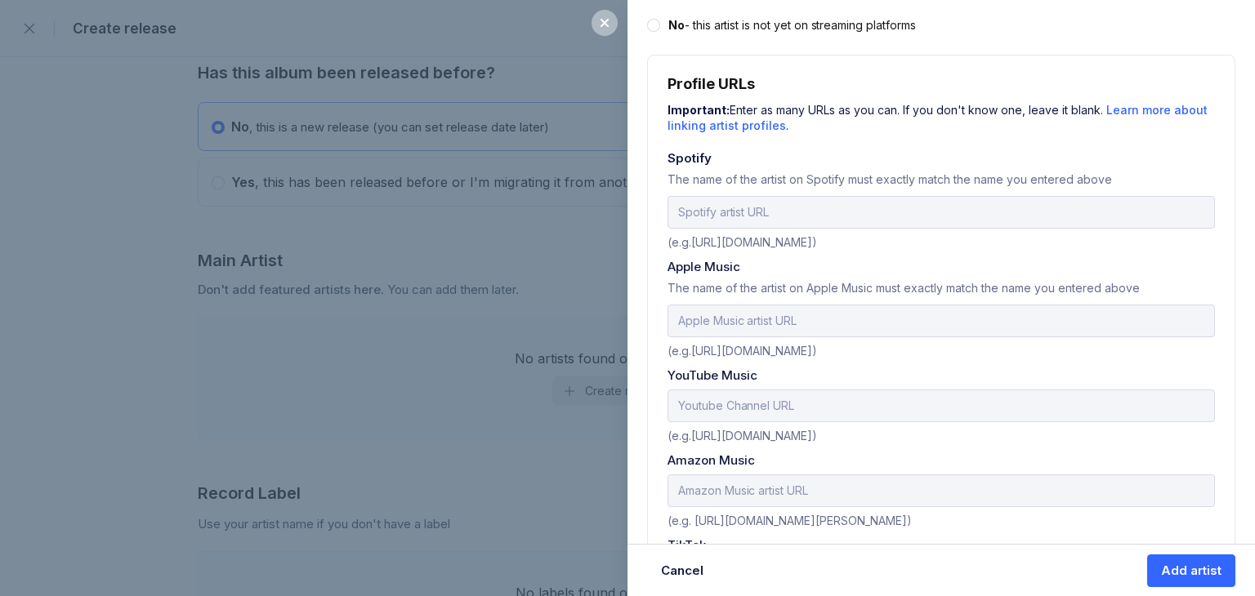 The width and height of the screenshot is (1255, 596). Describe the element at coordinates (941, 375) in the screenshot. I see `div: YouTube Music` at that location.